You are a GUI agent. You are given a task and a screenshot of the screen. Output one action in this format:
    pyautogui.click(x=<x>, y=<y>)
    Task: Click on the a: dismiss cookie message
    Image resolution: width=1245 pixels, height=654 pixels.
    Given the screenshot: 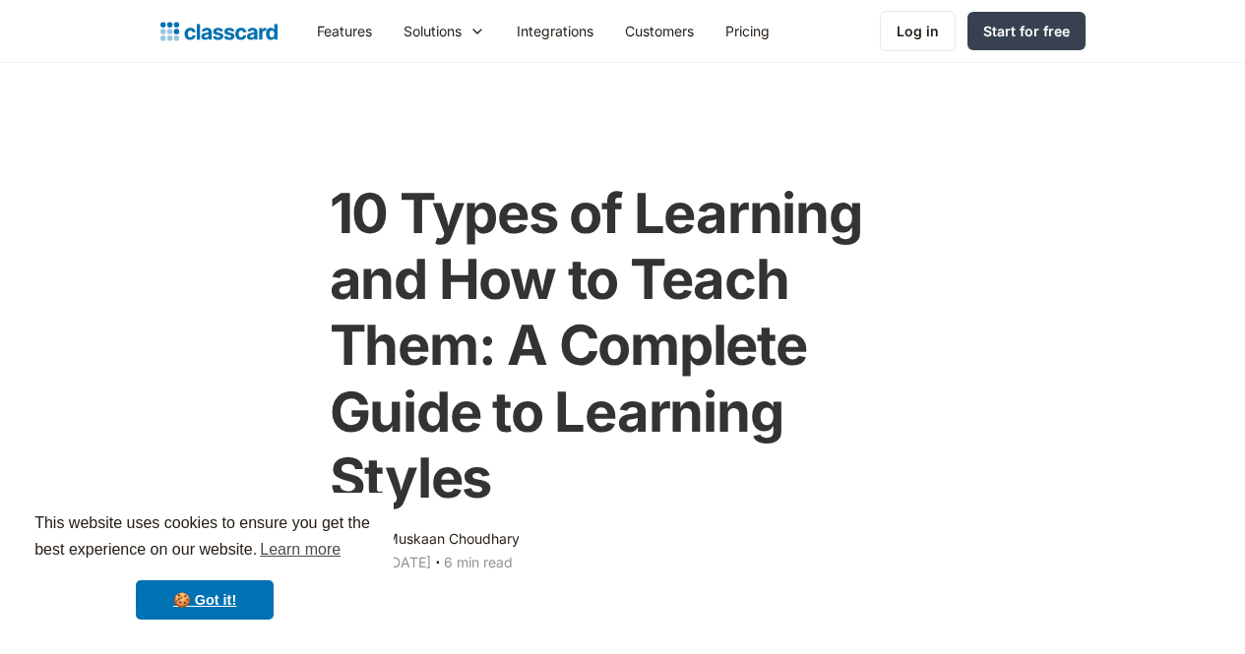 What is the action you would take?
    pyautogui.click(x=205, y=600)
    